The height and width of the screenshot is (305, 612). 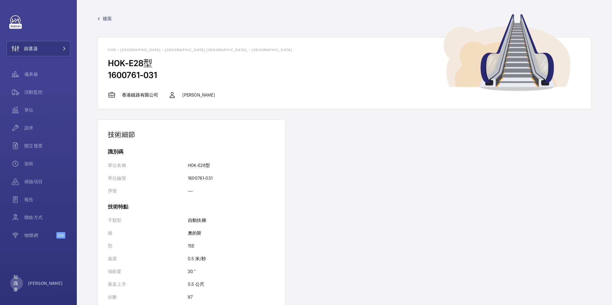 I want to click on p: 0.5 米/秒, so click(x=197, y=259).